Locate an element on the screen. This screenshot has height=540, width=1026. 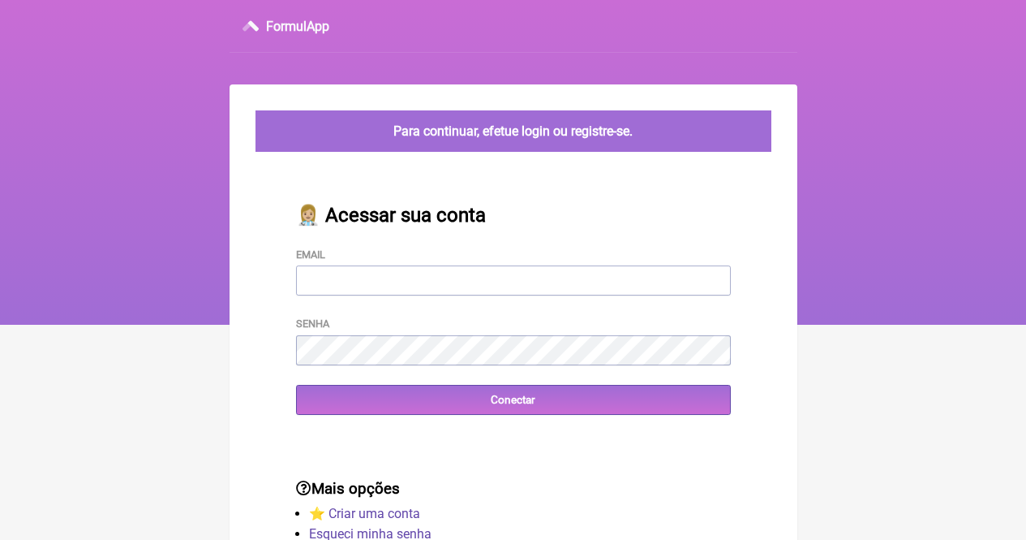
a: ⭐️ Criar uma conta is located at coordinates (364, 513).